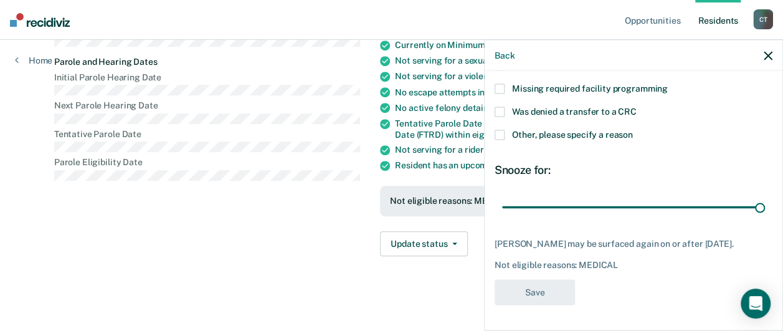  Describe the element at coordinates (574, 112) in the screenshot. I see `span: Was denied a transfer to a CRC` at that location.